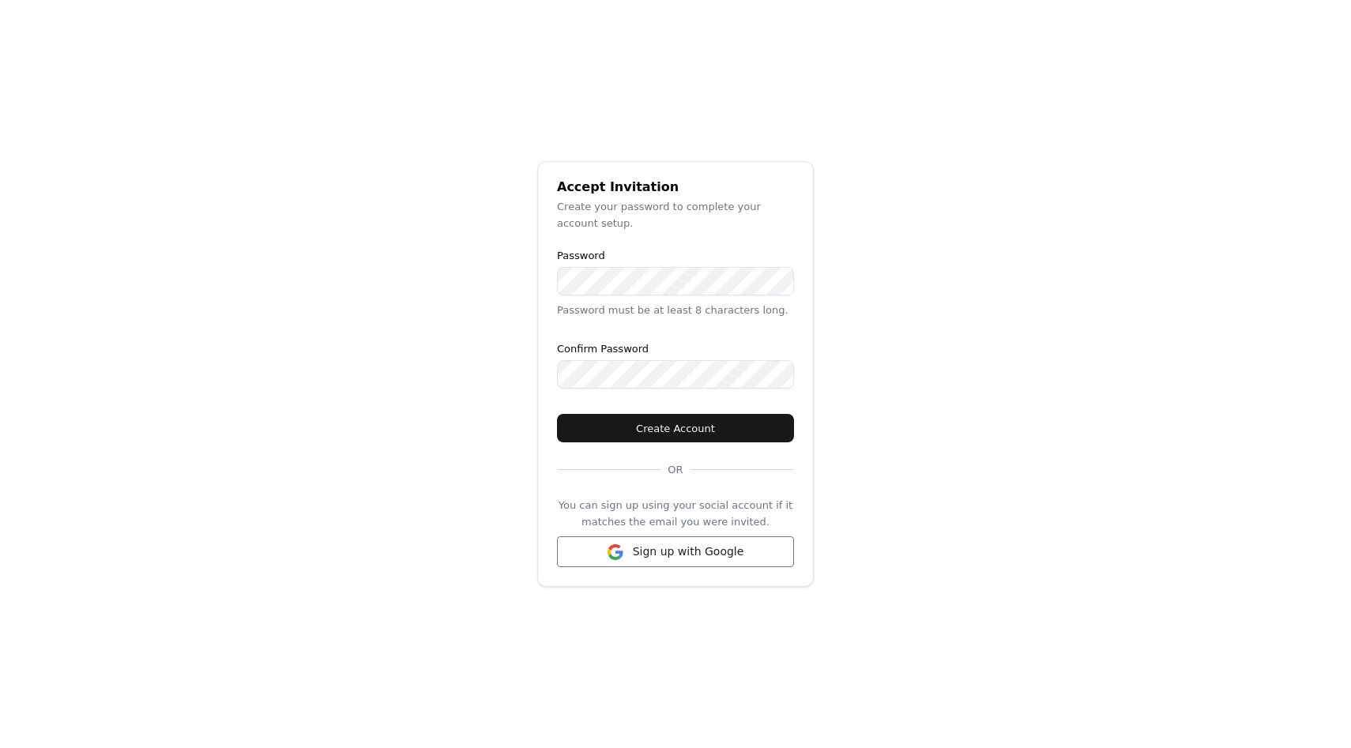 This screenshot has height=748, width=1351. What do you see at coordinates (675, 469) in the screenshot?
I see `span: OR` at bounding box center [675, 469].